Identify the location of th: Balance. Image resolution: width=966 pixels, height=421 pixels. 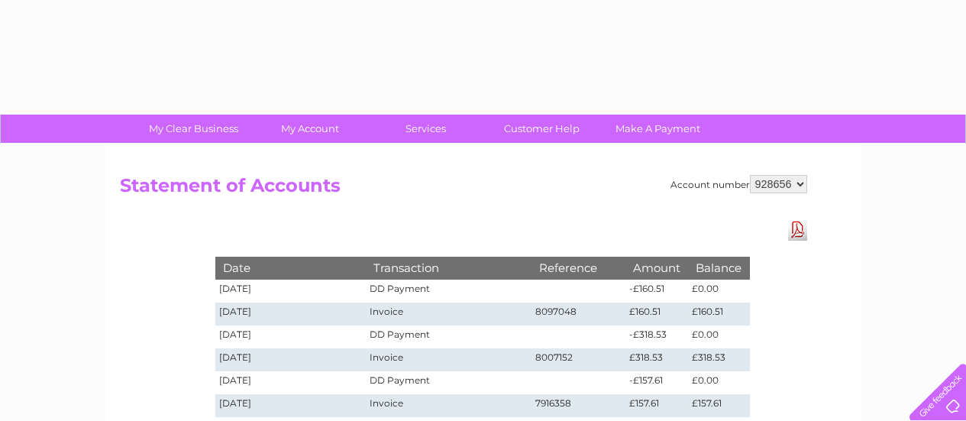
(718, 267).